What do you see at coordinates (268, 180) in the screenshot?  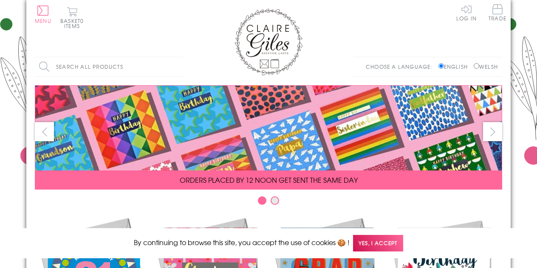 I see `span: ORDERS PLACED BY 12 NOON GET SENT THE SAME DAY` at bounding box center [268, 180].